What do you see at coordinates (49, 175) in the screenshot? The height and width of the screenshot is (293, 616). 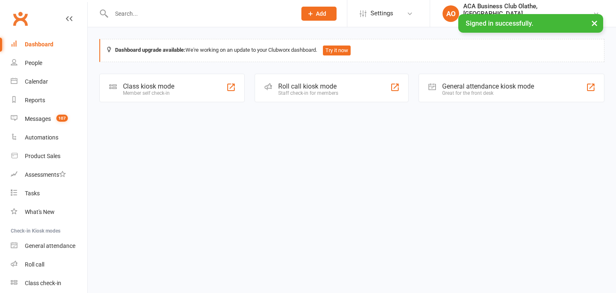 I see `a: Assessments` at bounding box center [49, 175].